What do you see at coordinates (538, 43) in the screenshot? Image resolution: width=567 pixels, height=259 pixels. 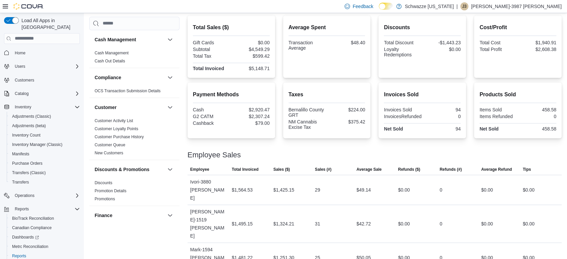 I see `div: $1,940.91` at bounding box center [538, 43].